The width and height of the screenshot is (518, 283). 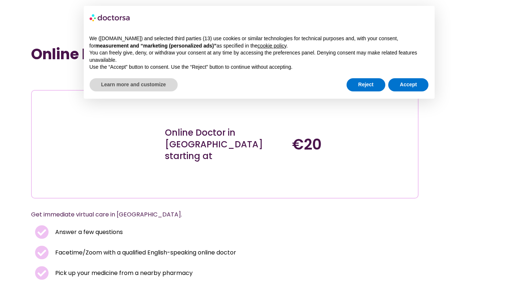 What do you see at coordinates (145, 253) in the screenshot?
I see `span: Facetime/Zoom with a qualified English-speaking online doctor` at bounding box center [145, 253].